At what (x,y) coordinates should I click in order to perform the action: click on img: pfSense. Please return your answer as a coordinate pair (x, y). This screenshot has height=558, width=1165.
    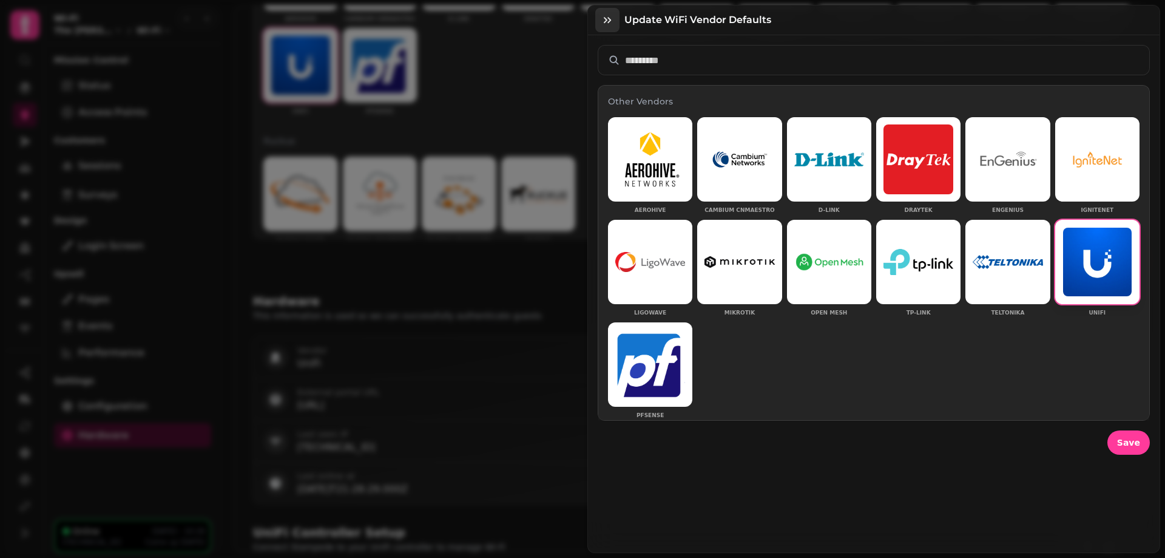
    Looking at the image, I should click on (650, 364).